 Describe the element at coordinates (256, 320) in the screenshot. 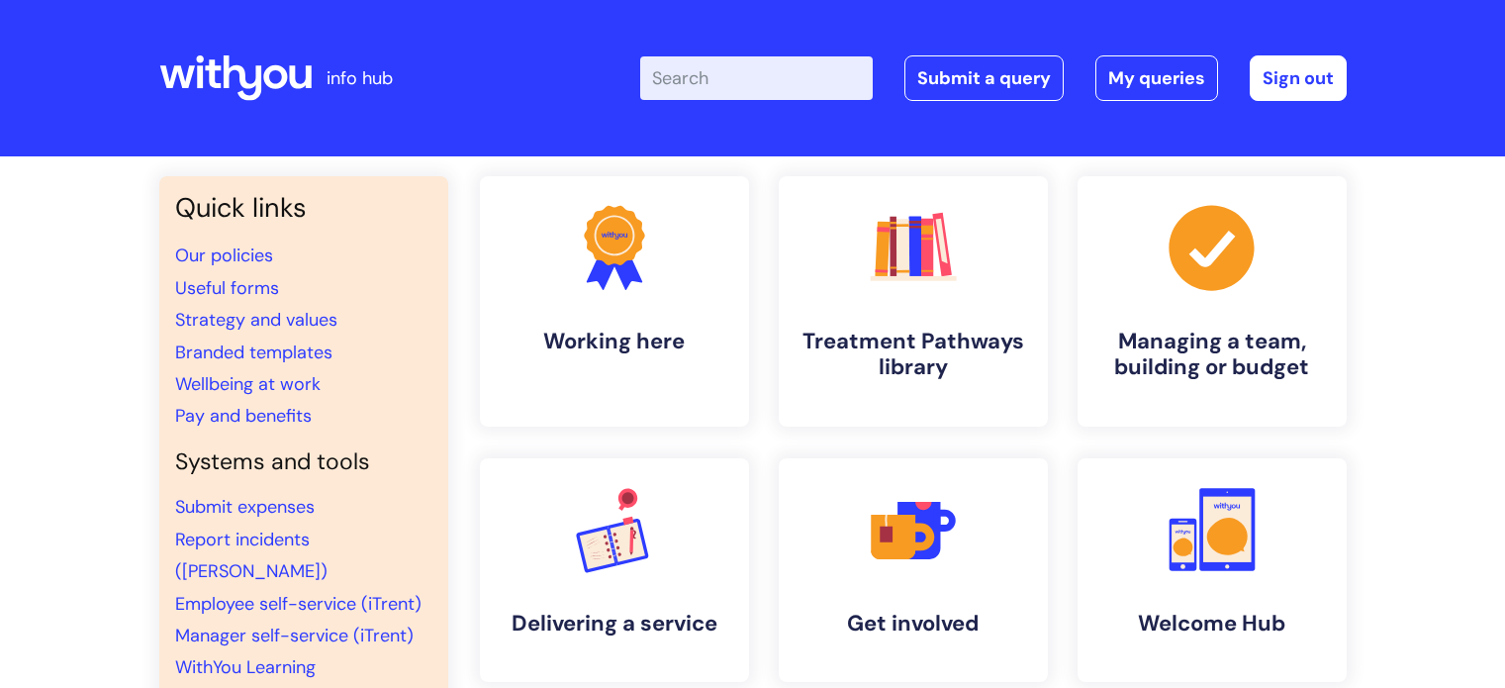

I see `a: Strategy and values` at that location.